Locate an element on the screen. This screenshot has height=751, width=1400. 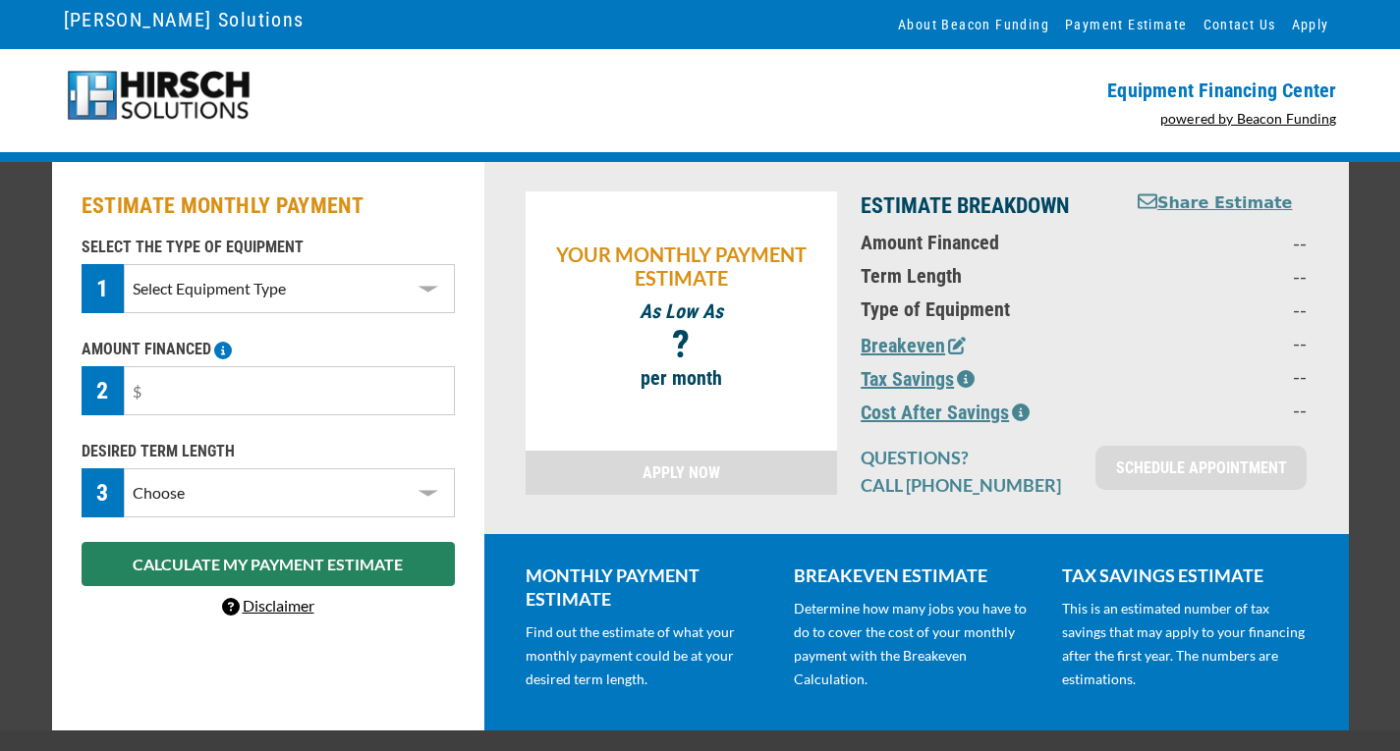
p: Type of Equipment is located at coordinates (985, 309).